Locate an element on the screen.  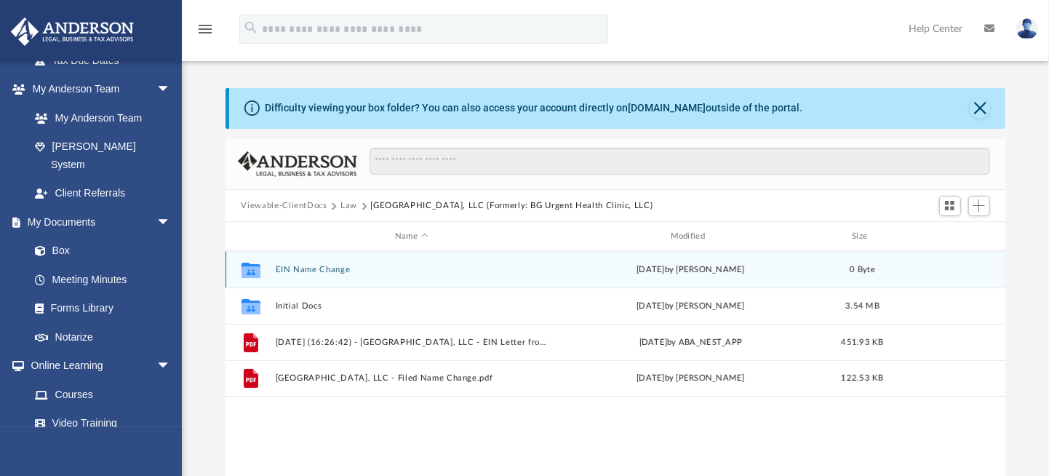
button: EIN Name Change is located at coordinates (411, 269).